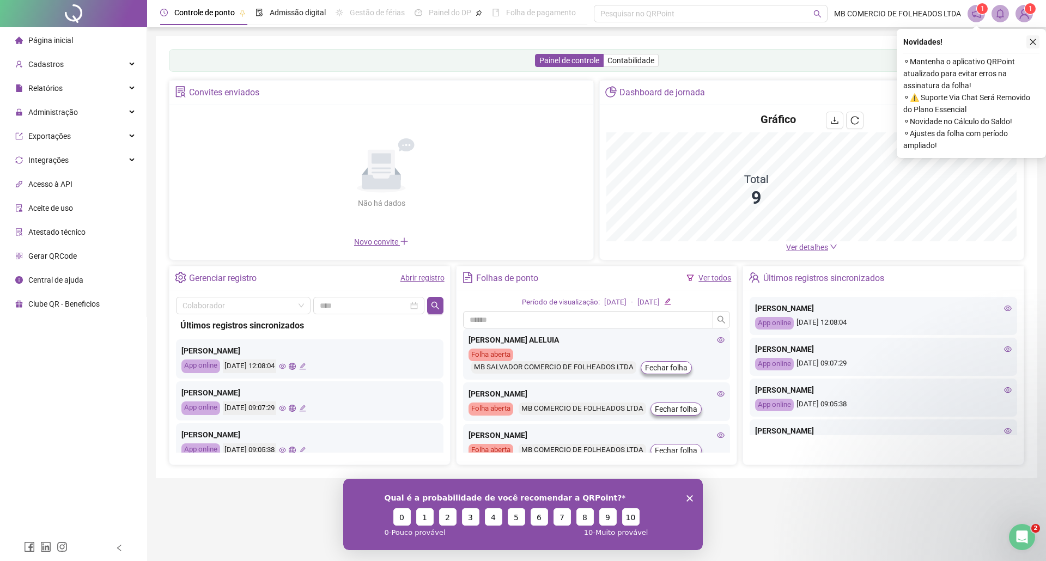  Describe the element at coordinates (1030, 9) in the screenshot. I see `sup: Atualize o seu contato no menu Meus Dados` at that location.